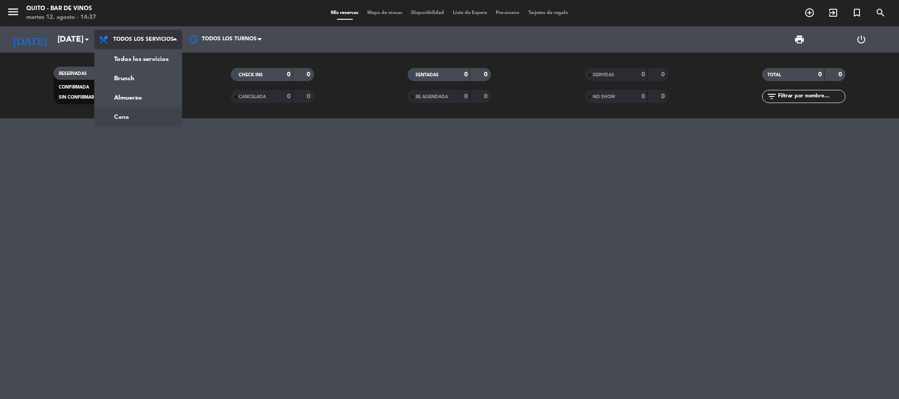  What do you see at coordinates (810, 13) in the screenshot?
I see `i: add_circle_outline` at bounding box center [810, 13].